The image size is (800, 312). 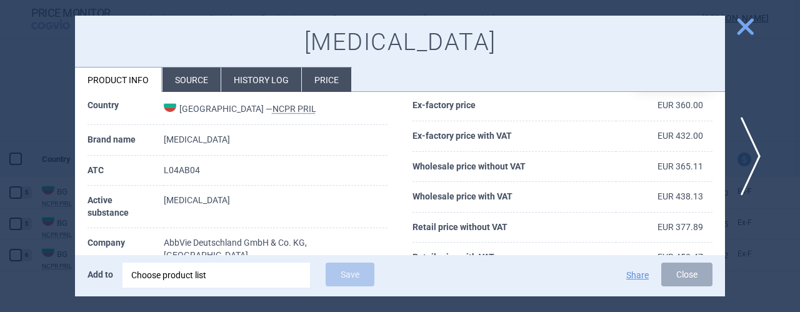 I want to click on p: Add to, so click(x=100, y=274).